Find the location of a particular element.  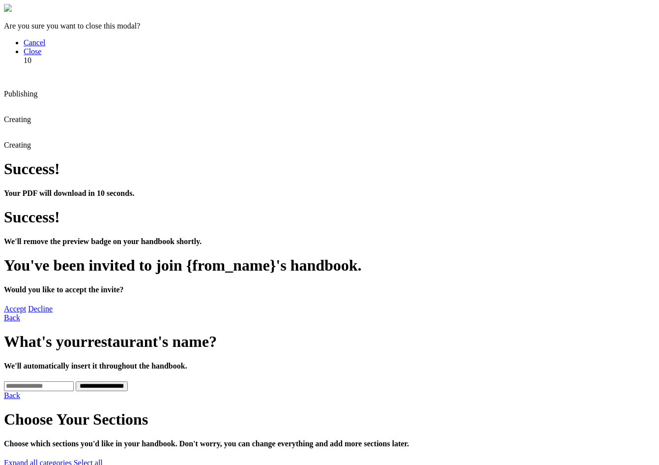

h1: What's your 's name? is located at coordinates (329, 341).